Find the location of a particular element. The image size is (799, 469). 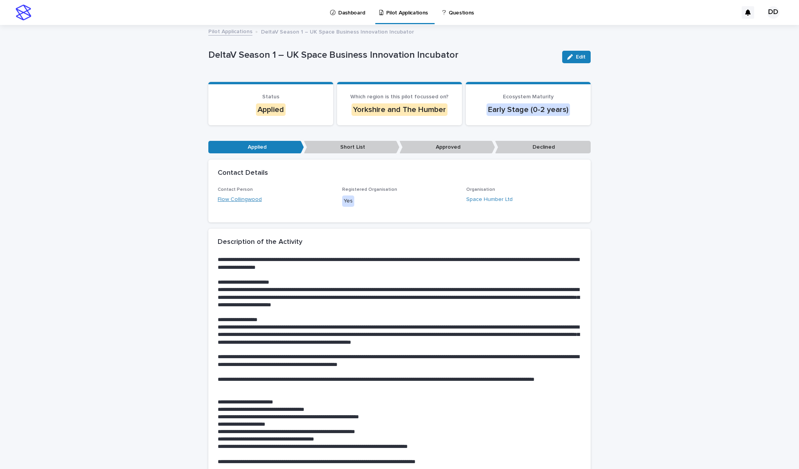

span: Edit is located at coordinates (580, 57).